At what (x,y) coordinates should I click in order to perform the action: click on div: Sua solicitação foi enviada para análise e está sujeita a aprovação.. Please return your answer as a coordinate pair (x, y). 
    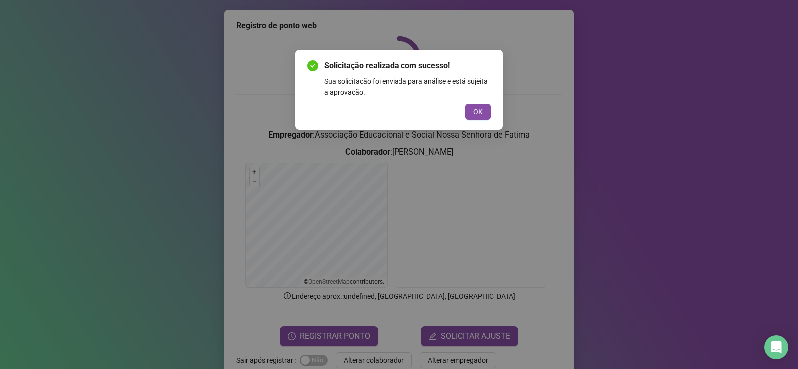
    Looking at the image, I should click on (408, 87).